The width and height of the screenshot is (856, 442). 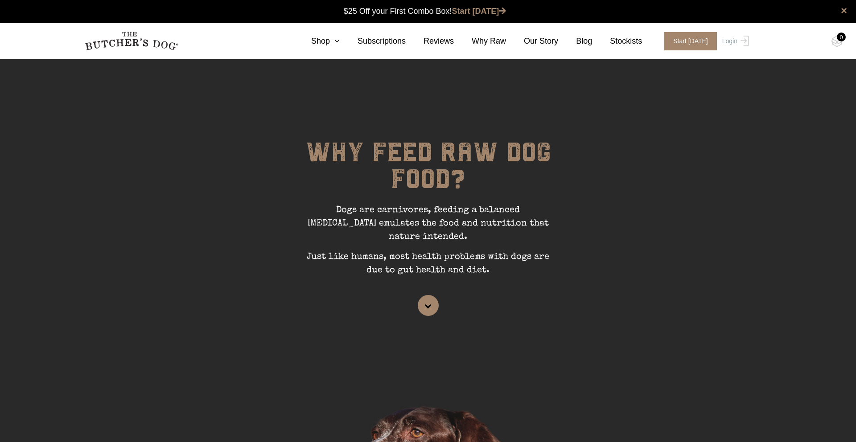 What do you see at coordinates (480, 41) in the screenshot?
I see `a: Why Raw` at bounding box center [480, 41].